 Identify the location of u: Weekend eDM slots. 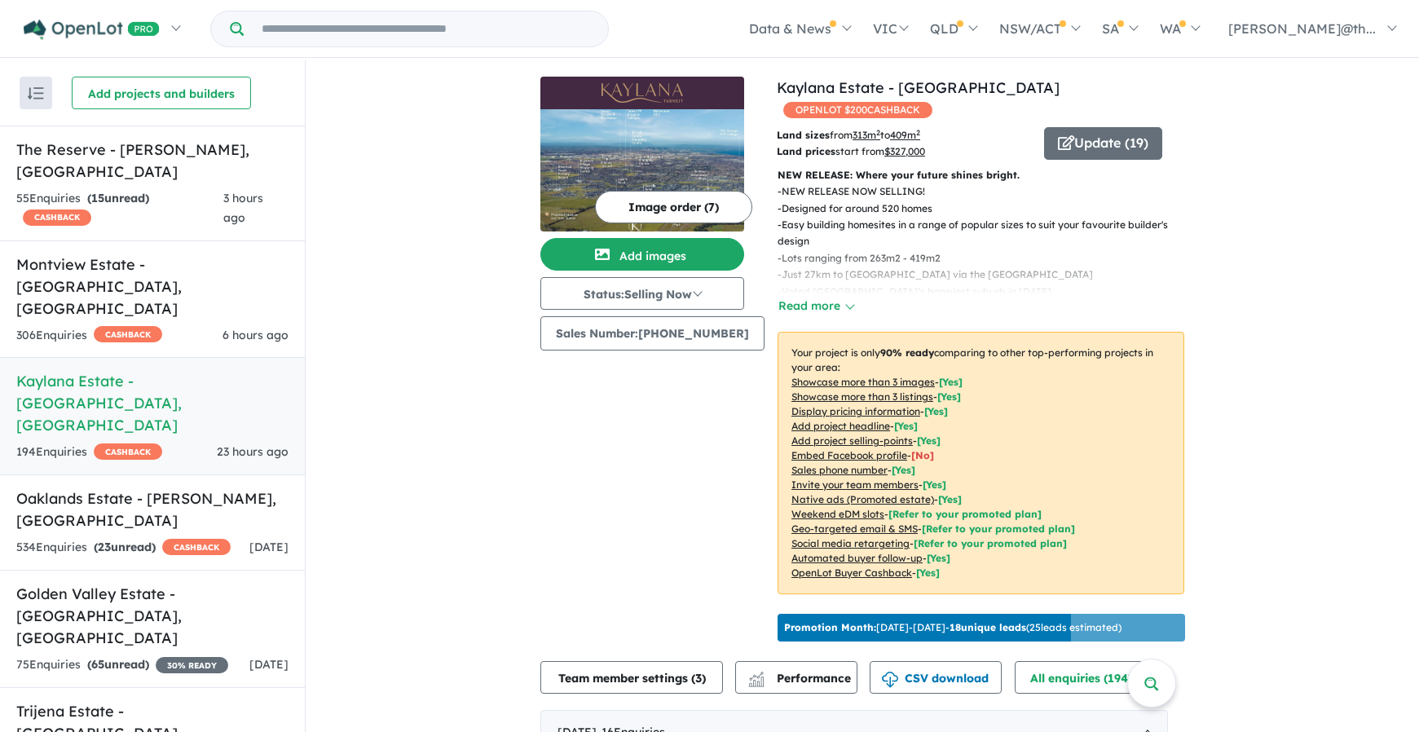
(838, 513).